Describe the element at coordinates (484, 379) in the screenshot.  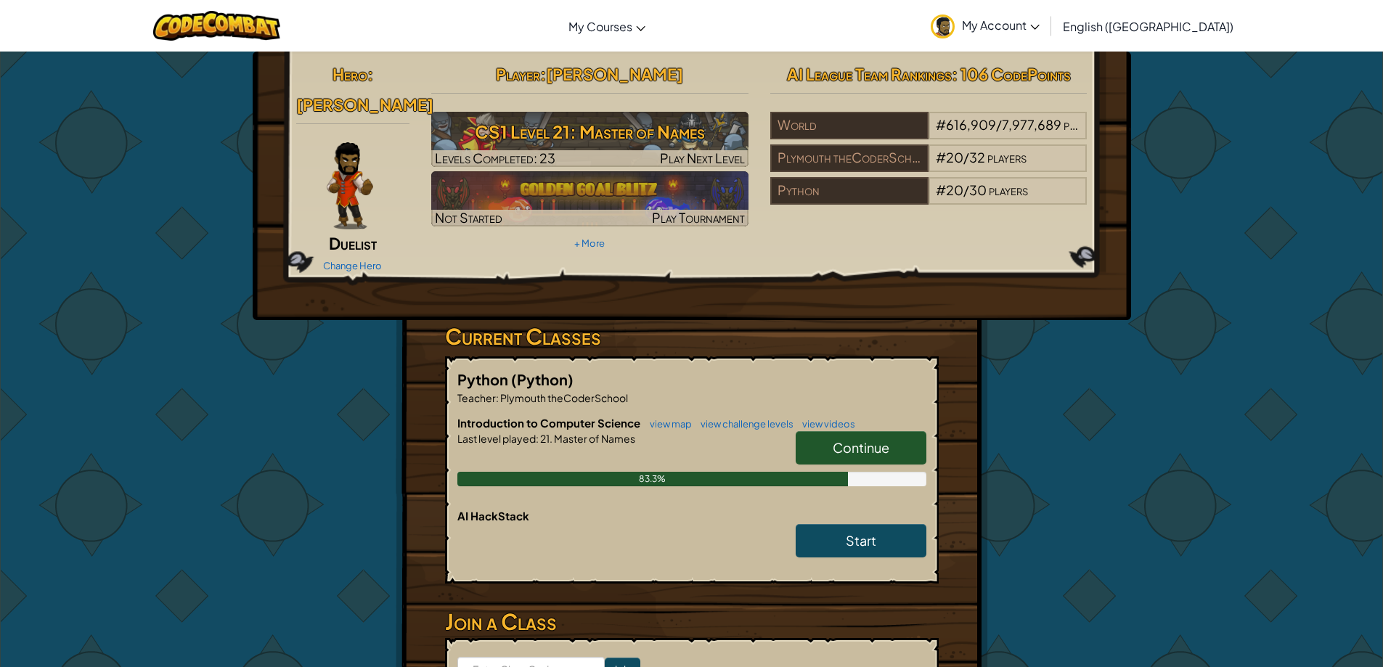
I see `span: Python` at that location.